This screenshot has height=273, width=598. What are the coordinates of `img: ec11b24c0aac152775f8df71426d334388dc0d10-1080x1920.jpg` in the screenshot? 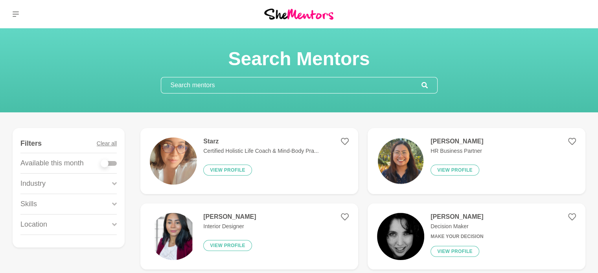 It's located at (173, 161).